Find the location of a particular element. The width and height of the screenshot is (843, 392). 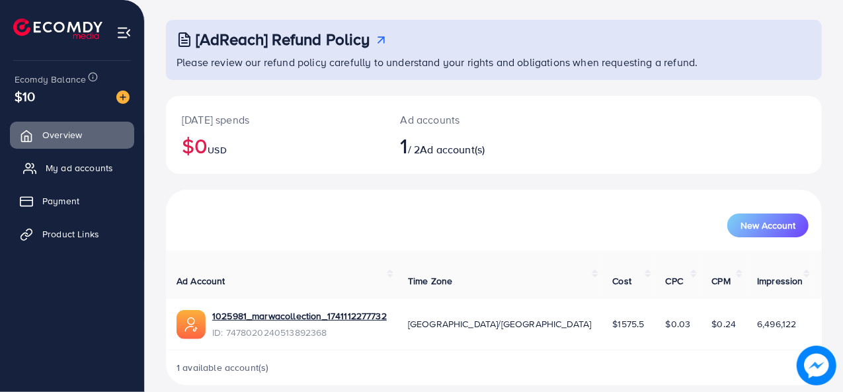

a: Overview is located at coordinates (72, 135).